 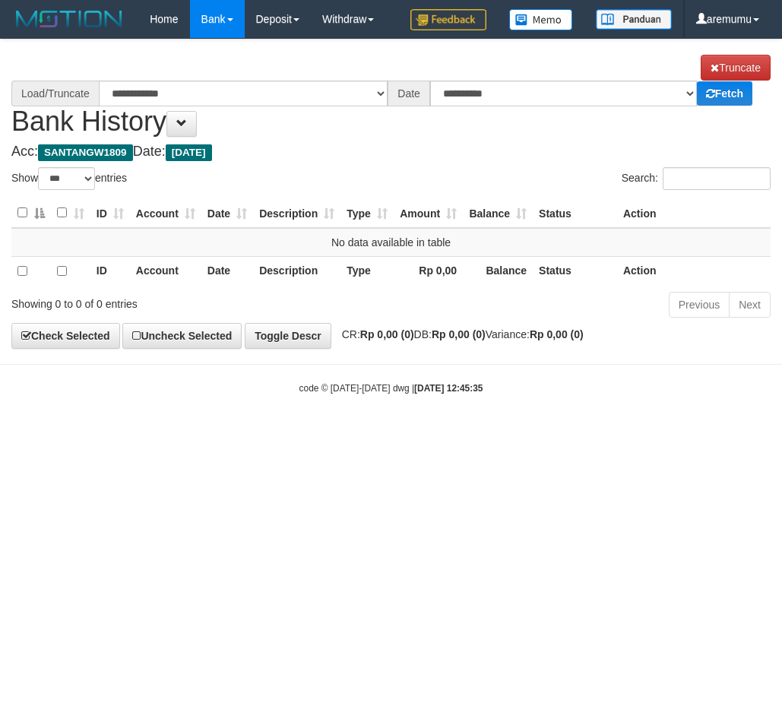 What do you see at coordinates (459, 334) in the screenshot?
I see `span: CR: DB: Variance:` at bounding box center [459, 334].